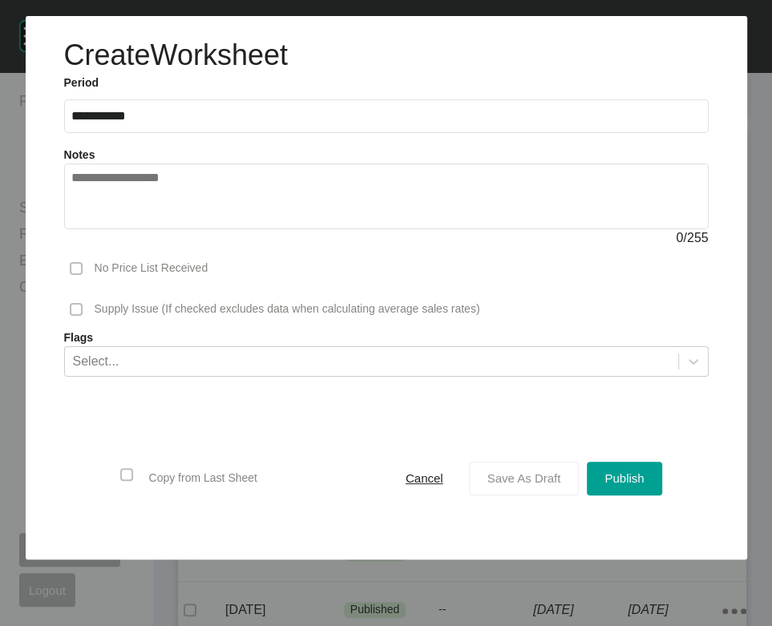 This screenshot has height=626, width=772. What do you see at coordinates (386, 83) in the screenshot?
I see `label: Period` at bounding box center [386, 83].